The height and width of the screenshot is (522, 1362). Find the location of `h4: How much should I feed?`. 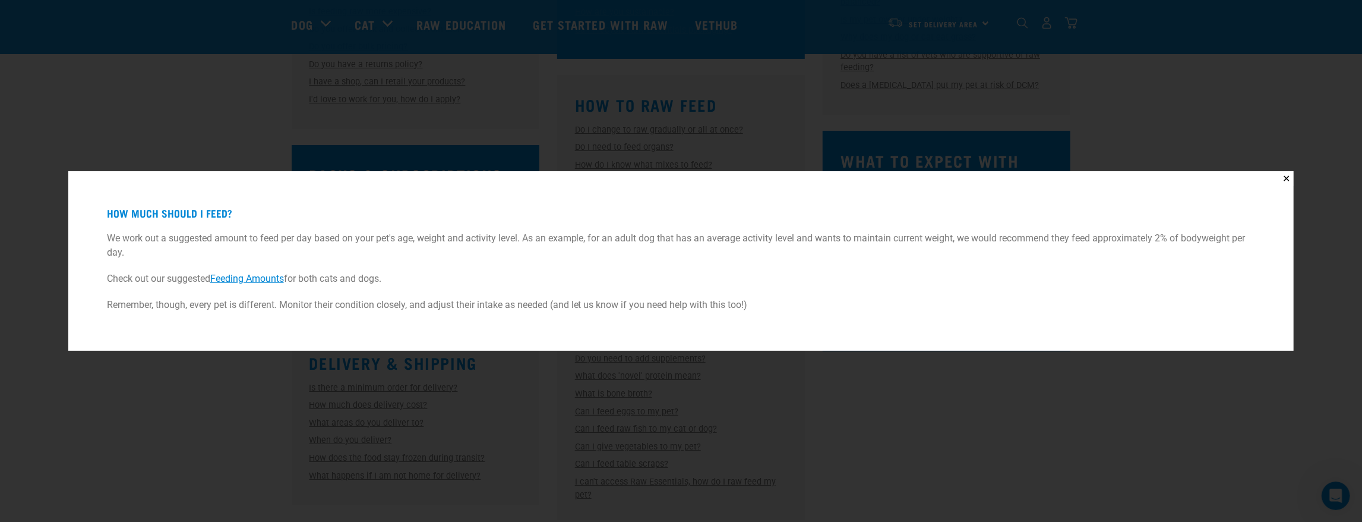

h4: How much should I feed? is located at coordinates (682, 213).